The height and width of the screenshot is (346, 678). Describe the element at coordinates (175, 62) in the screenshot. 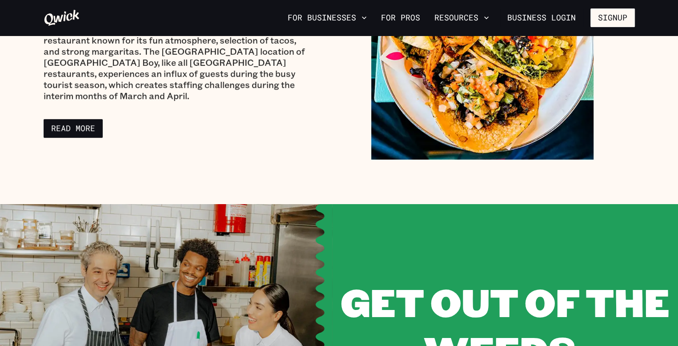

I see `p: Taco Boy Folly Beach is an extremely popular, high volume restaurant known for its fun atmosphere...` at that location.